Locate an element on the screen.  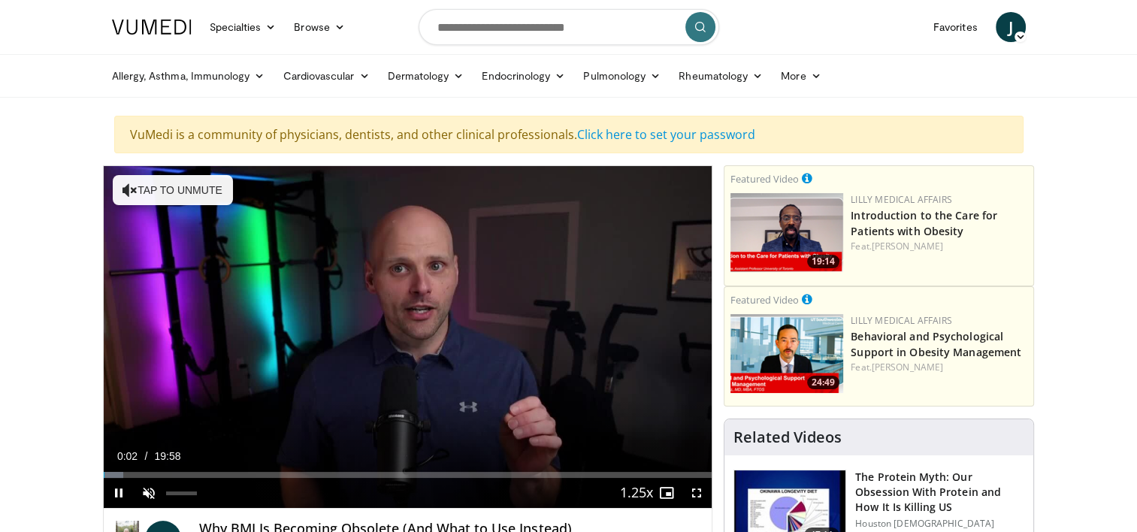
a: Click here to set your password is located at coordinates (666, 134).